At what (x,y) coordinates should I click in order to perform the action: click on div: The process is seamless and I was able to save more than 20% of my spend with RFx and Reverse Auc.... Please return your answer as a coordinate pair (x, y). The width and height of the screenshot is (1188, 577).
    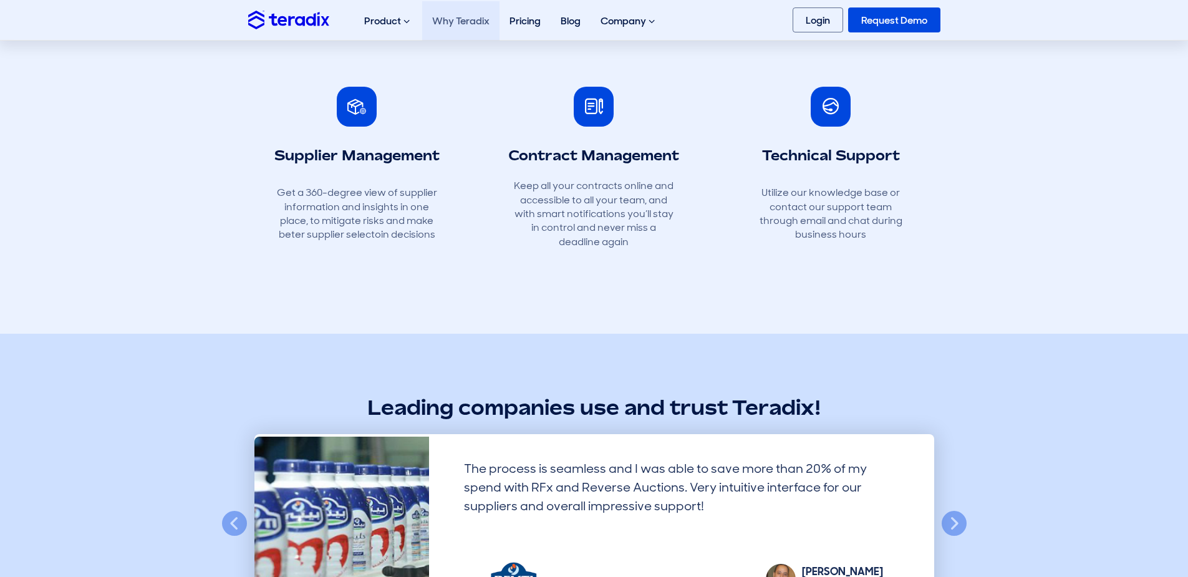
    Looking at the image, I should click on (682, 497).